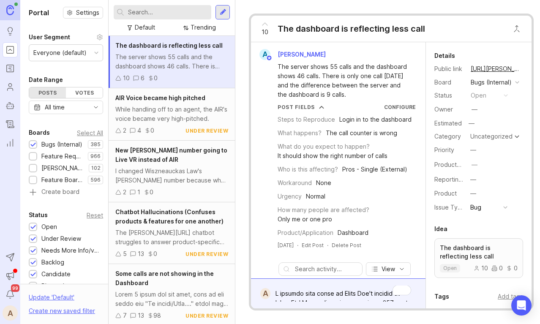 The width and height of the screenshot is (540, 324). What do you see at coordinates (56, 274) in the screenshot?
I see `div: Candidate` at bounding box center [56, 274].